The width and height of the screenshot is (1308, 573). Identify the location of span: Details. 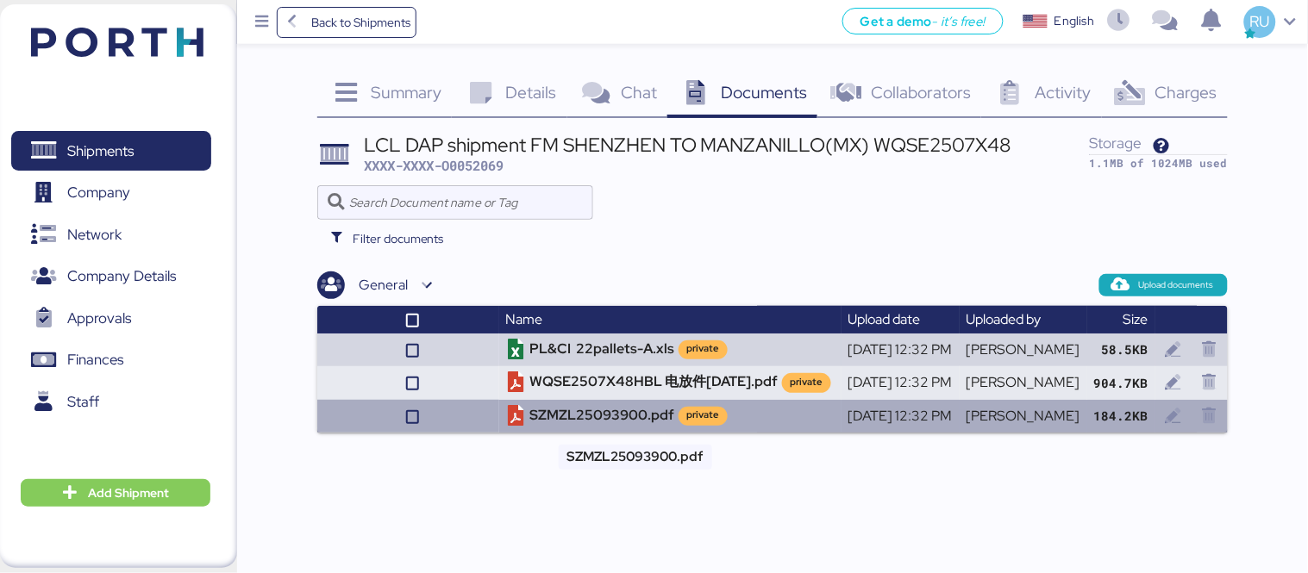
(531, 92).